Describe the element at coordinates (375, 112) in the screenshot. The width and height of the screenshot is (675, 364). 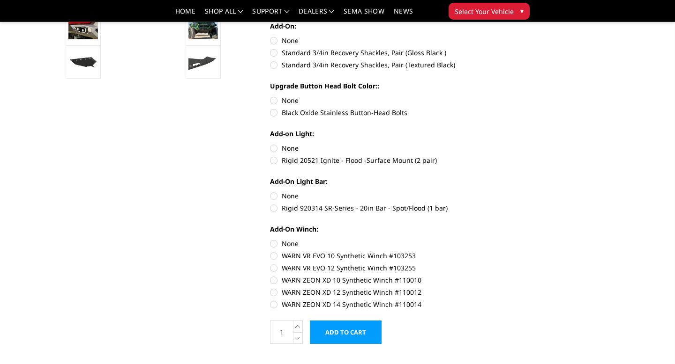
I see `label: Black Oxide Stainless Button-Head Bolts` at that location.